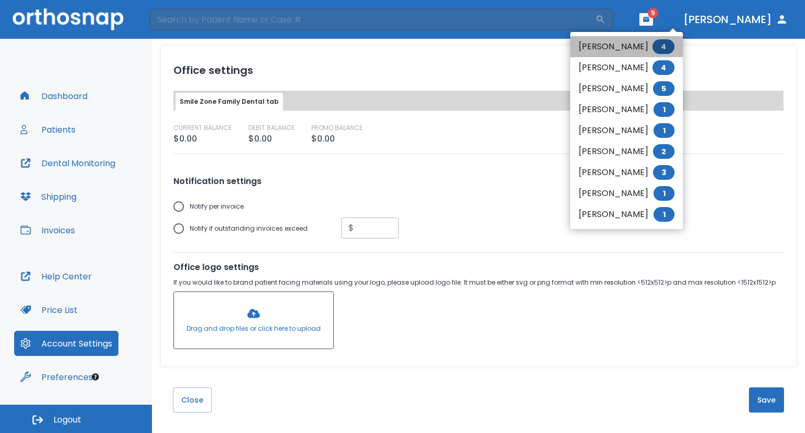 This screenshot has height=433, width=805. Describe the element at coordinates (664, 89) in the screenshot. I see `span: 5` at that location.